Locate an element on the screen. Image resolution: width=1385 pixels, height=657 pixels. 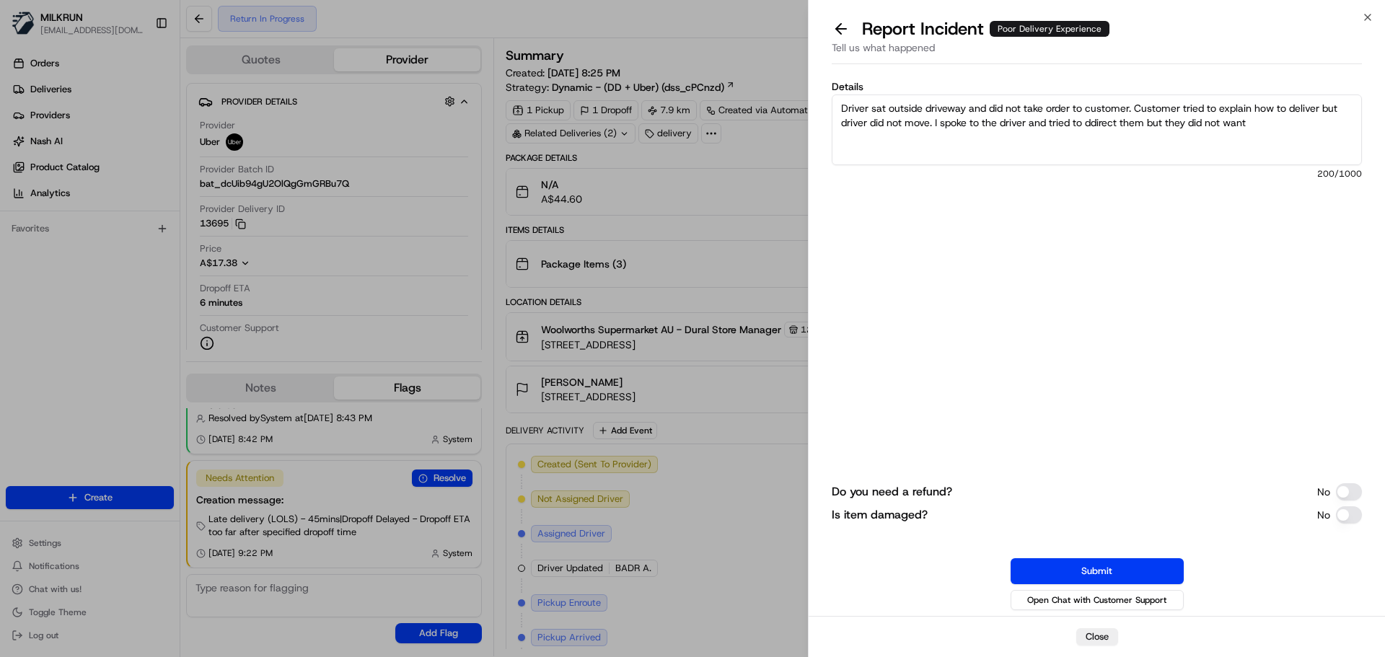
div: Tell us what happened is located at coordinates (1096, 52).